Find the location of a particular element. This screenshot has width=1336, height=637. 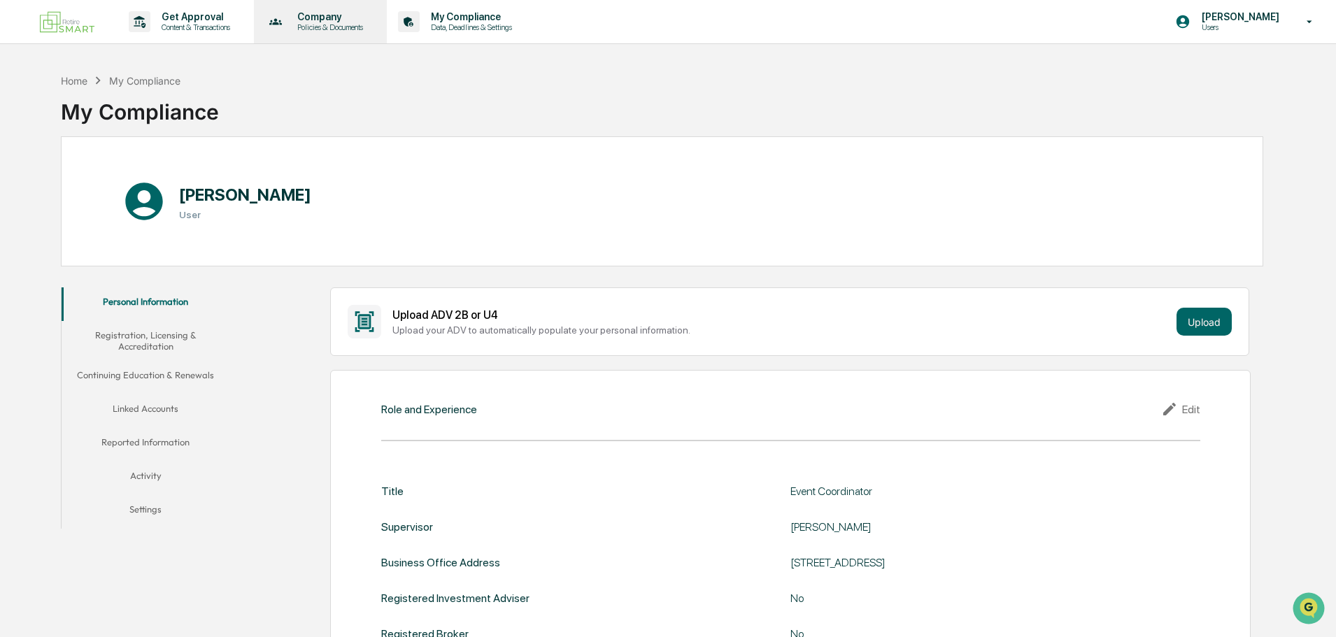

p: Users is located at coordinates (1238, 27).